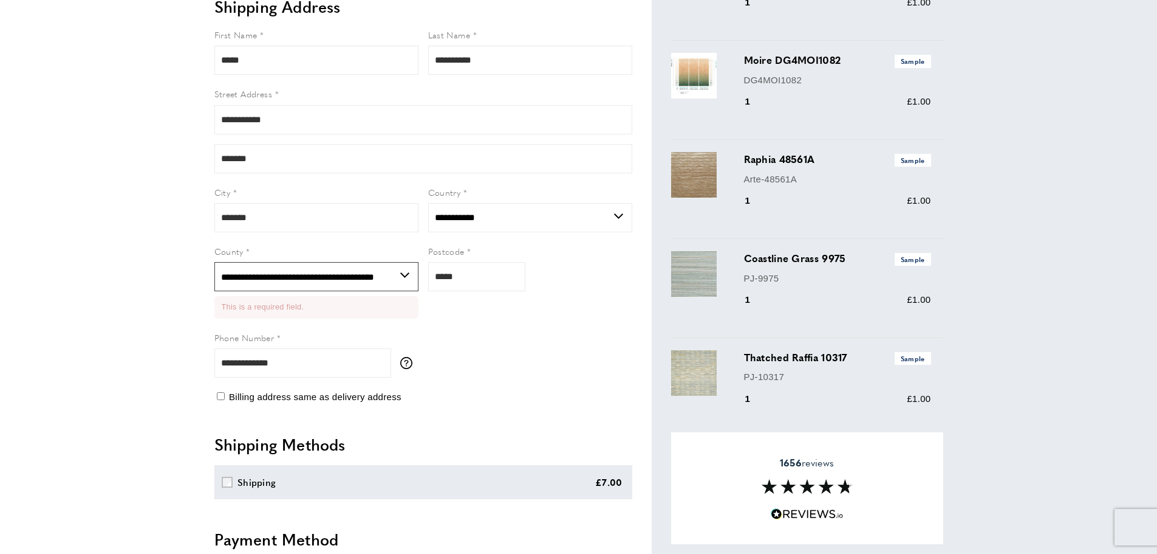 This screenshot has height=554, width=1157. Describe the element at coordinates (315, 396) in the screenshot. I see `span: Billing address same as delivery address` at that location.